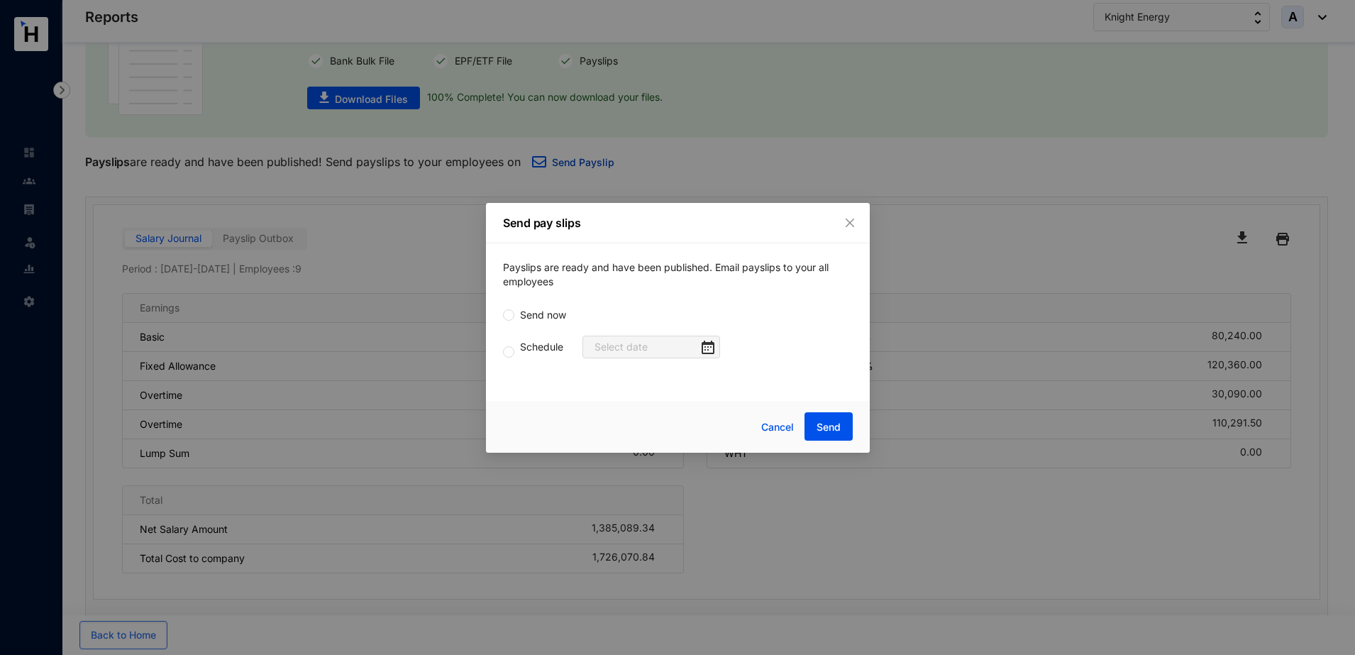 The width and height of the screenshot is (1355, 655). Describe the element at coordinates (646, 347) in the screenshot. I see `input: Select date` at that location.